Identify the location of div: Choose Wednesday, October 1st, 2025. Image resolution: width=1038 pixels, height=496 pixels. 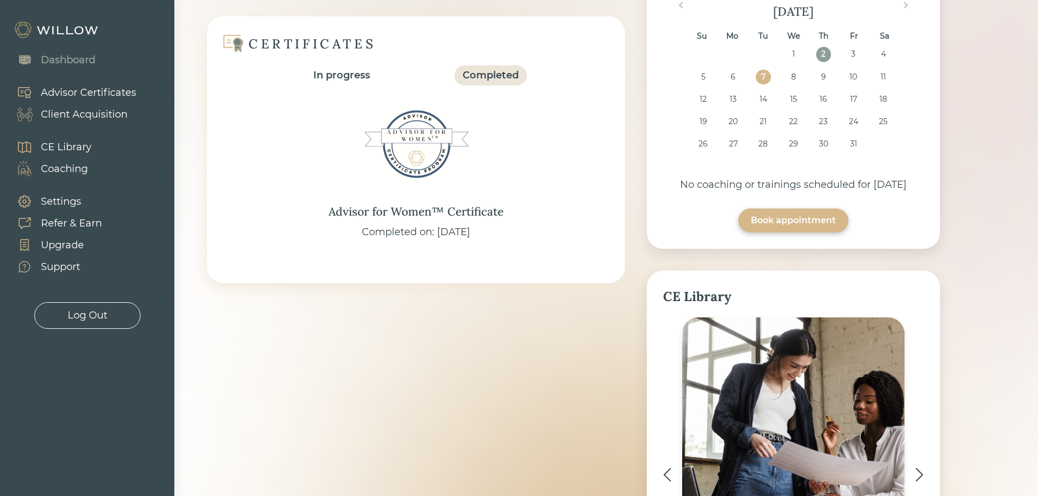
(793, 54).